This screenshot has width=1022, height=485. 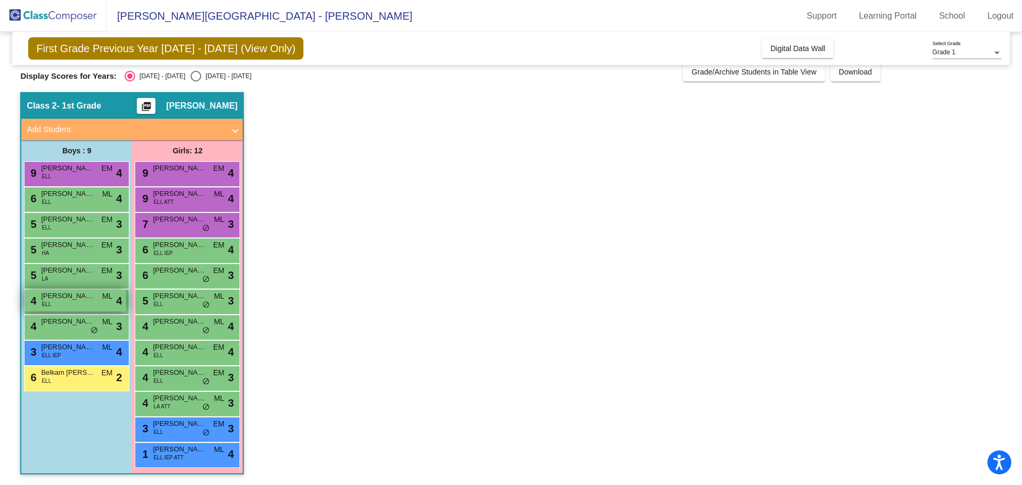 I want to click on span: Download, so click(x=855, y=72).